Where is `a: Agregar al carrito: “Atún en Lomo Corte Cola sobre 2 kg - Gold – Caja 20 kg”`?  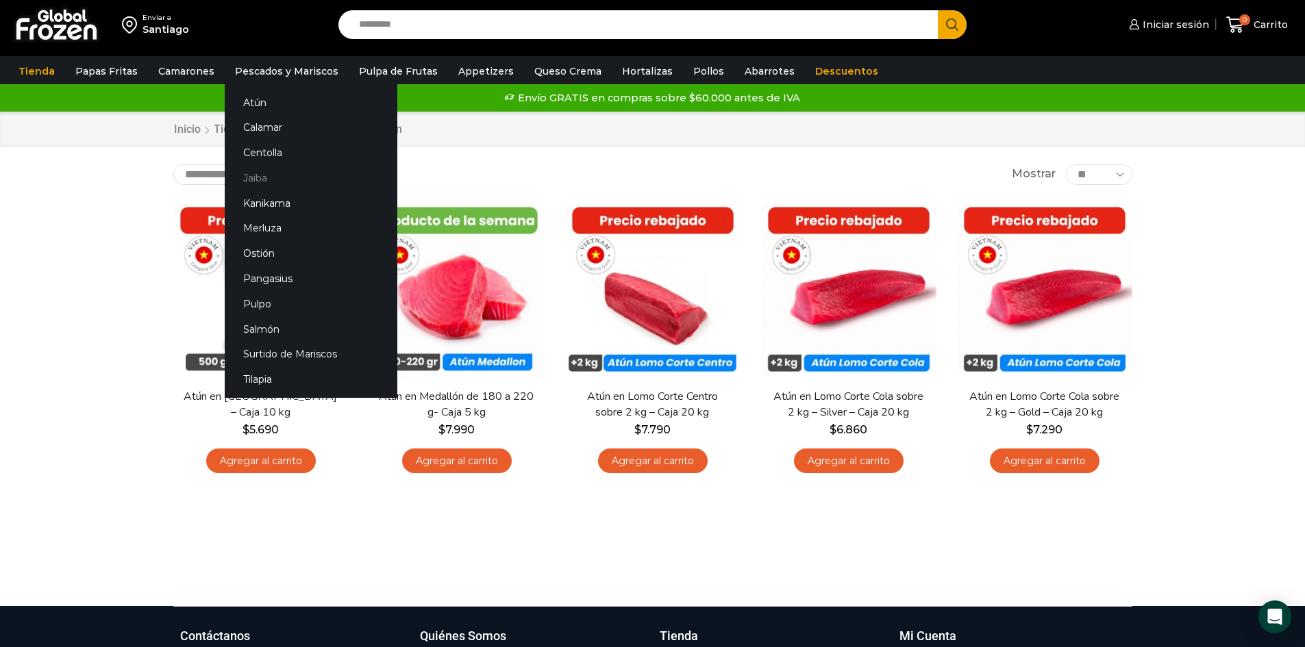 a: Agregar al carrito: “Atún en Lomo Corte Cola sobre 2 kg - Gold – Caja 20 kg” is located at coordinates (1045, 461).